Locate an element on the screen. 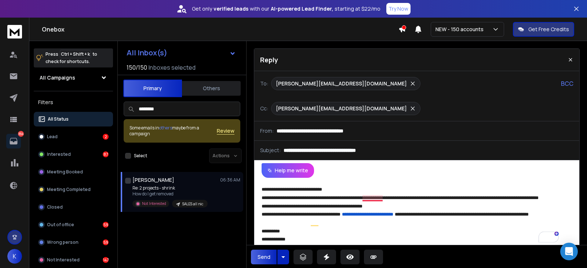  h1: All Campaigns is located at coordinates (57, 78).